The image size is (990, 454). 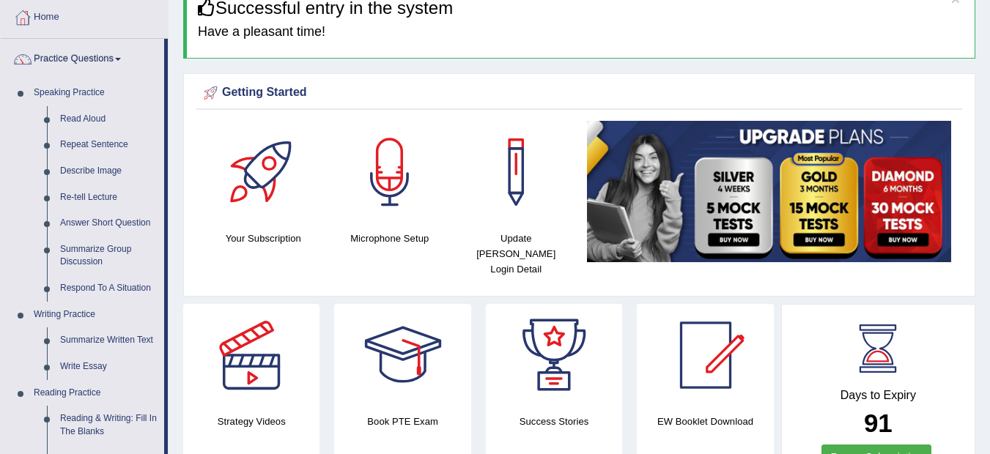 What do you see at coordinates (108, 367) in the screenshot?
I see `a: Write Essay` at bounding box center [108, 367].